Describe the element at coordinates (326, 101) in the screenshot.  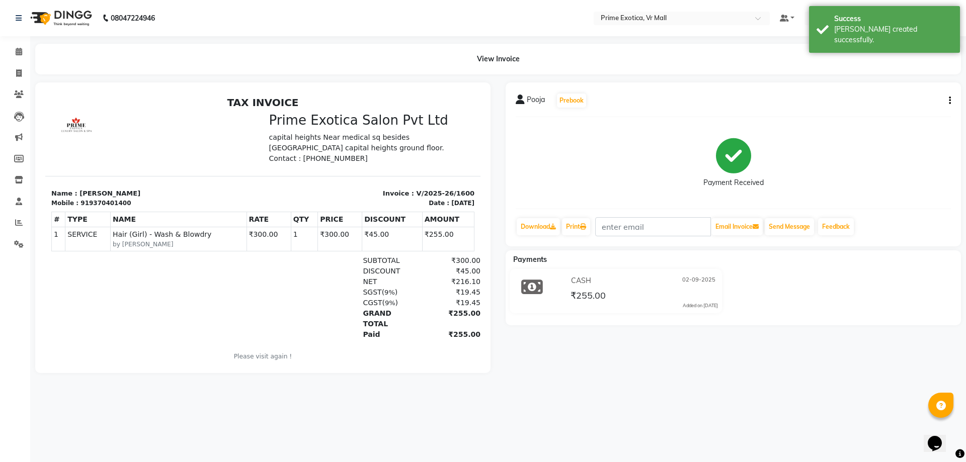
I see `p: Invoice : V/2025-26/1600` at that location.